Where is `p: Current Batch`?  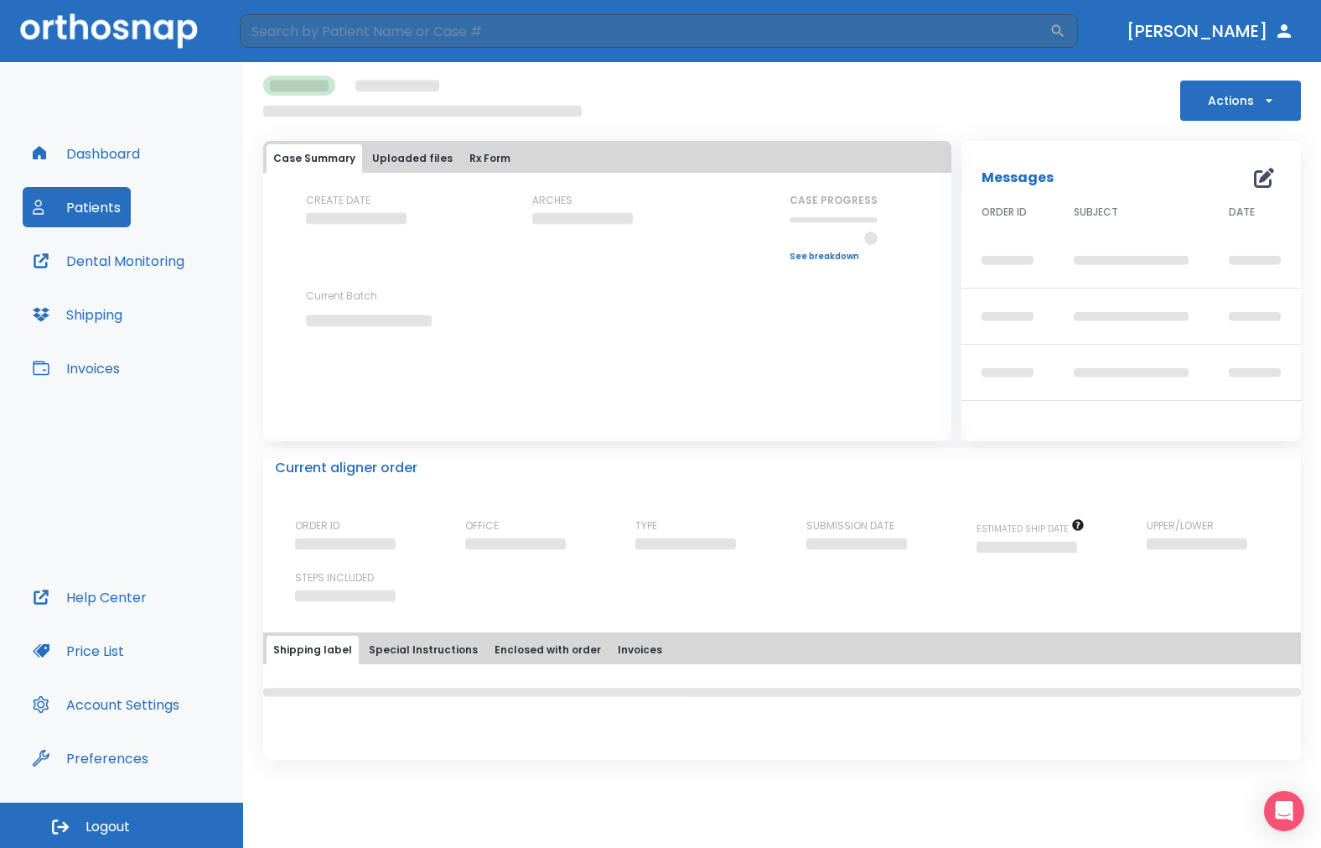 p: Current Batch is located at coordinates (381, 296).